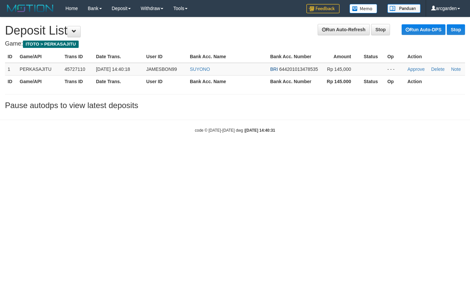 The width and height of the screenshot is (470, 300). What do you see at coordinates (364, 9) in the screenshot?
I see `img: Button%20Memo.svg` at bounding box center [364, 9].